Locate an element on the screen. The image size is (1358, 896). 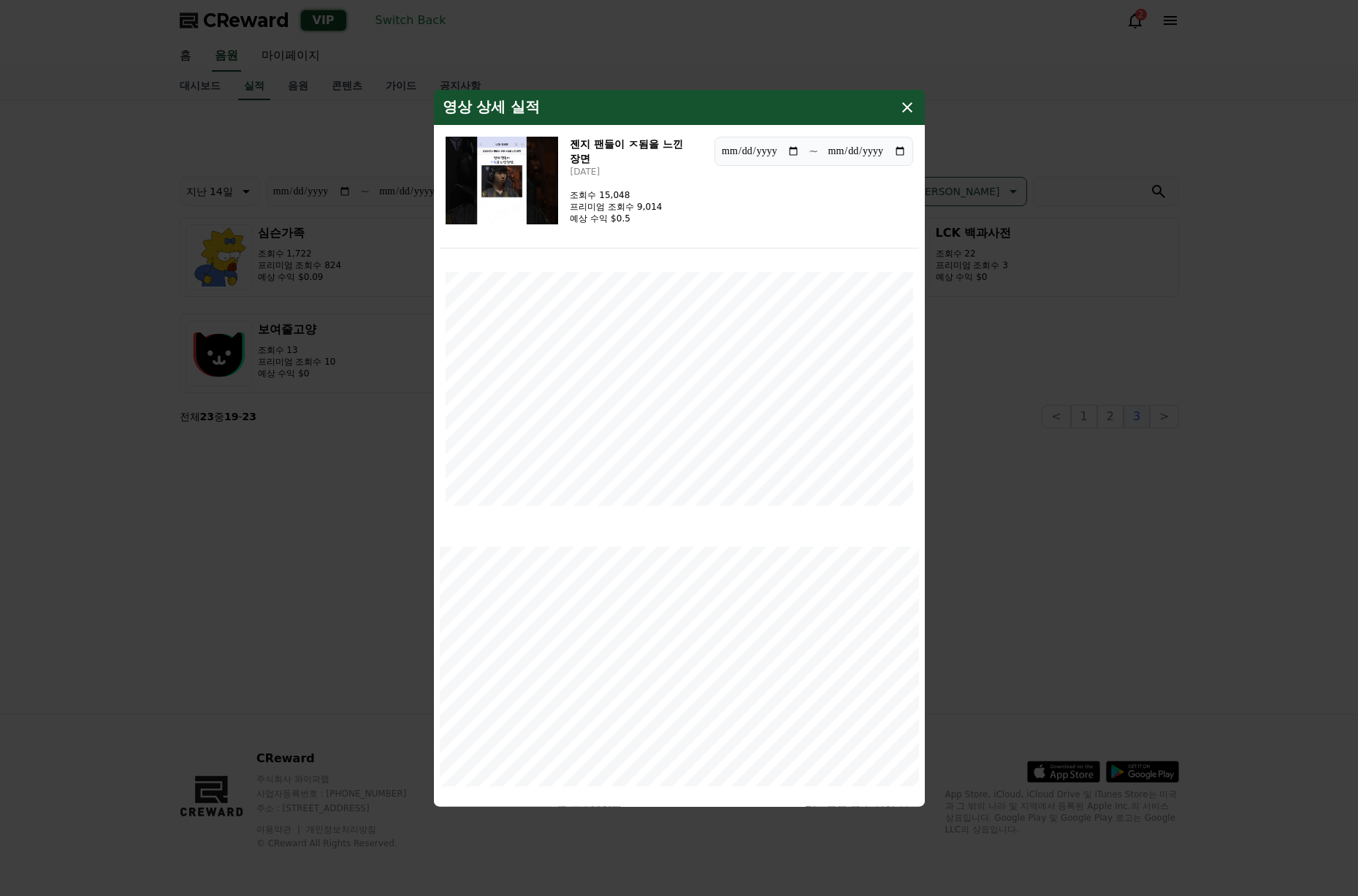
h3: 젠지 팬들이 ㅈ됨을 느낀 장면 is located at coordinates (636, 151).